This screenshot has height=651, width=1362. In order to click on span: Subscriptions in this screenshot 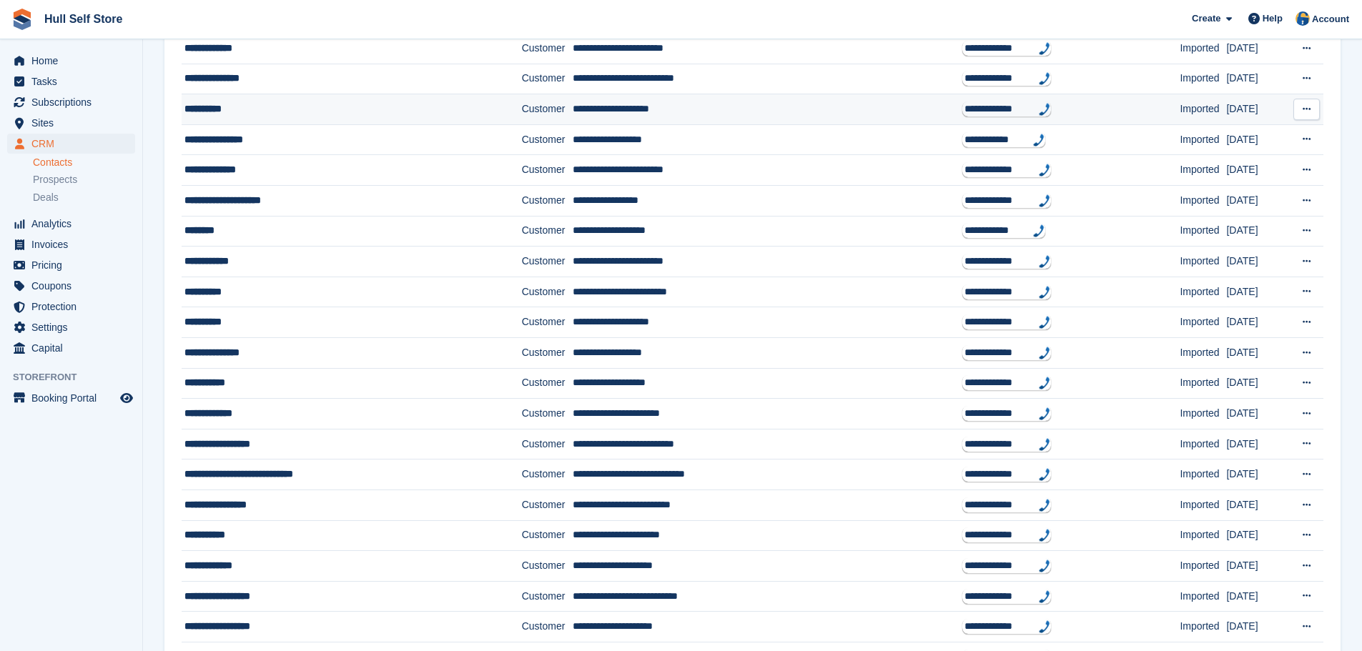, I will do `click(74, 102)`.